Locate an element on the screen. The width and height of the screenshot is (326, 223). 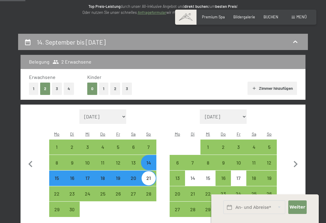
div: 22 is located at coordinates (57, 199).